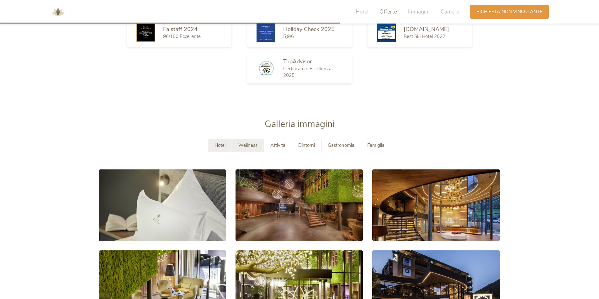  What do you see at coordinates (266, 68) in the screenshot?
I see `img: TripAdvisor` at bounding box center [266, 68].